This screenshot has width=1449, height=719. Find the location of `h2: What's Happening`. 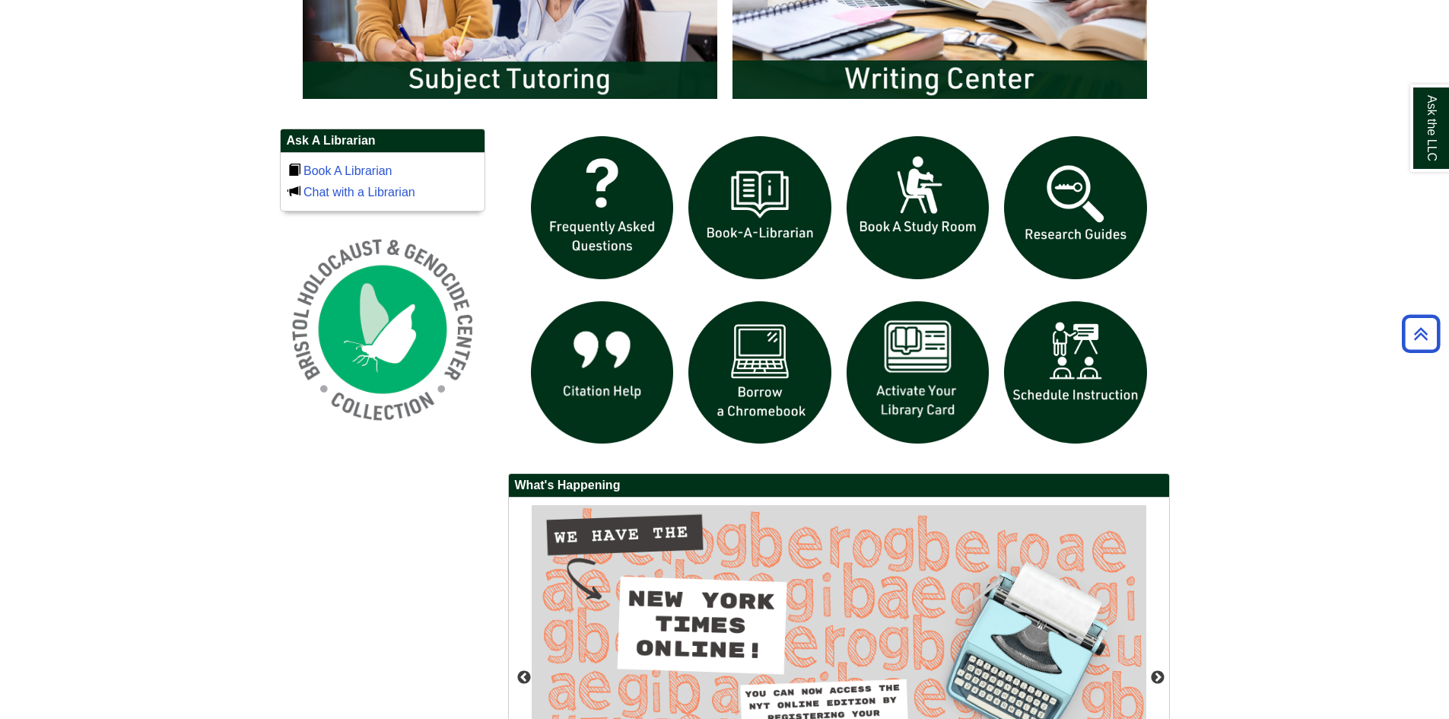

h2: What's Happening is located at coordinates (839, 485).